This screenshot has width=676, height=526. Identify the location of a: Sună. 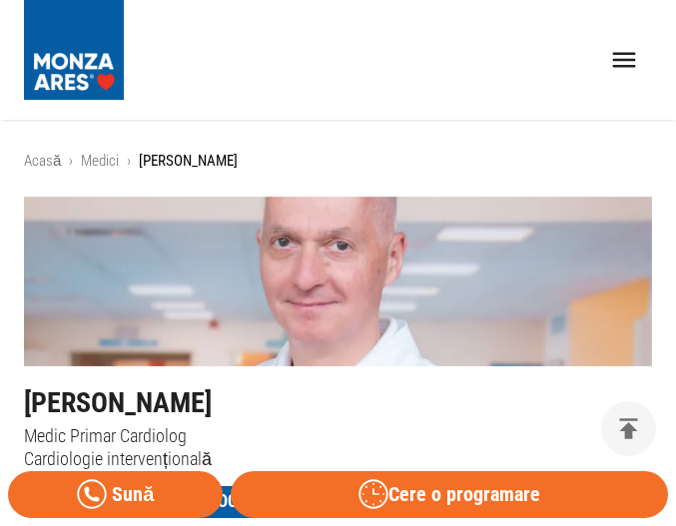
(115, 494).